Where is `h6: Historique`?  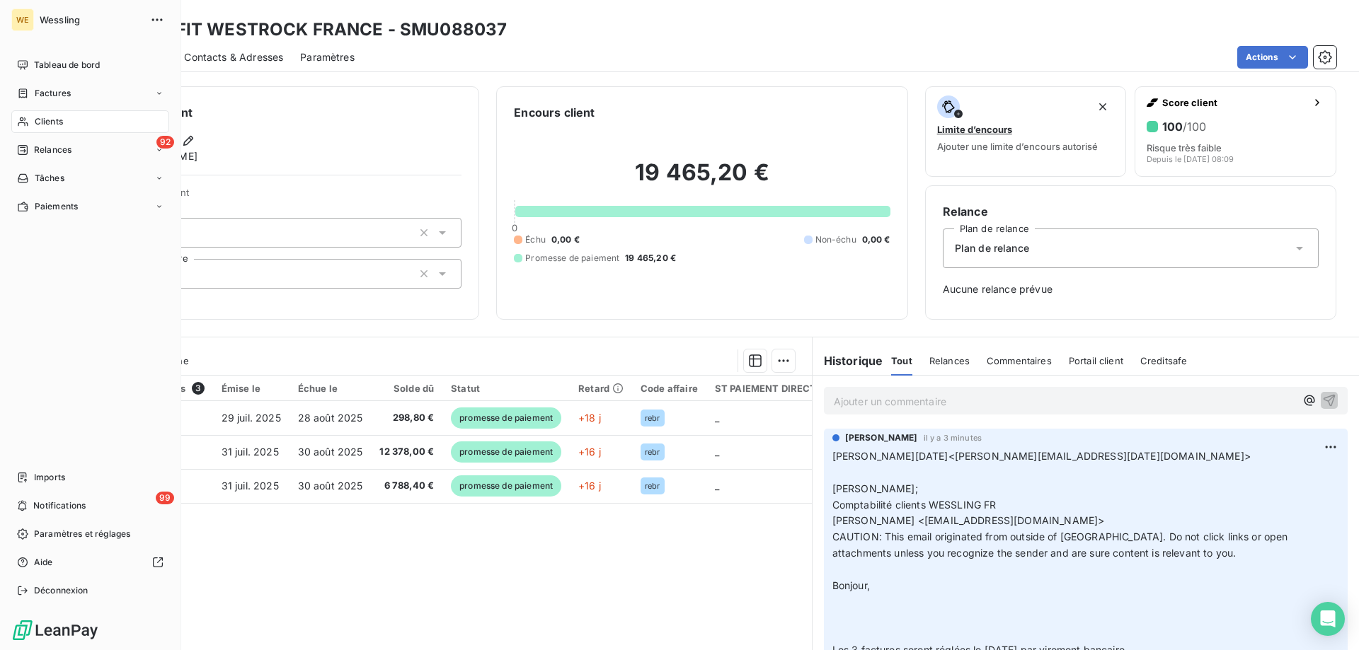 h6: Historique is located at coordinates (848, 361).